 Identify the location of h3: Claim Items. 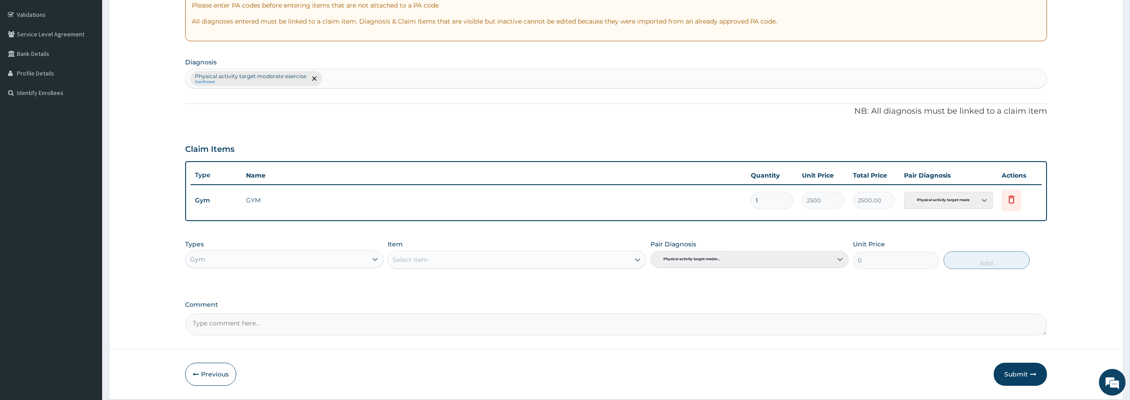
(210, 150).